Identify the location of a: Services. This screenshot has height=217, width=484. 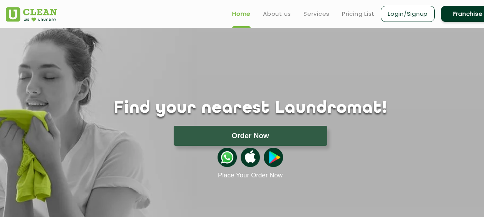
(316, 14).